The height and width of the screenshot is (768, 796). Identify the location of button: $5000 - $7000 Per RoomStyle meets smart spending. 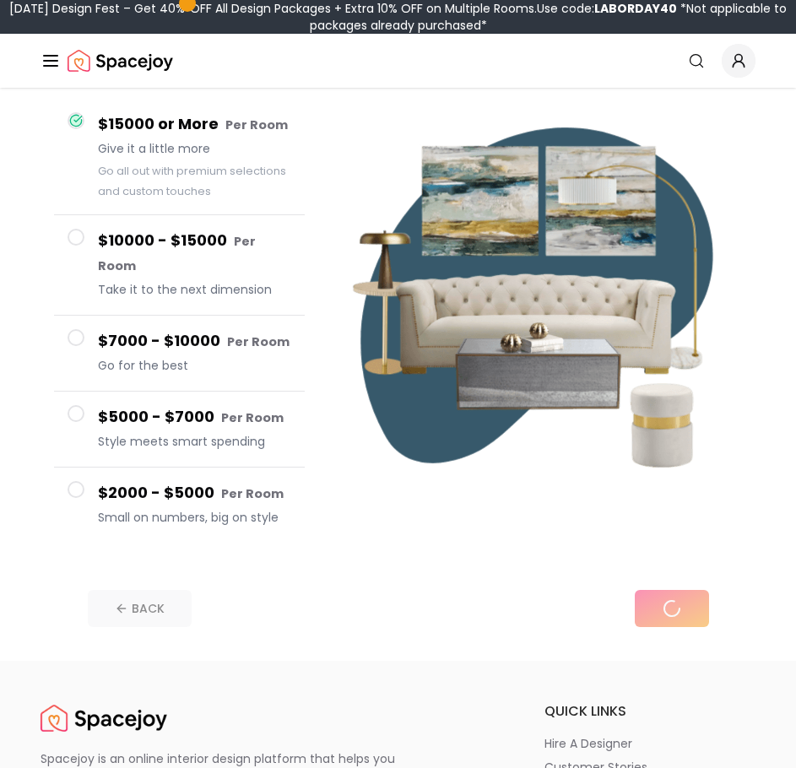
(179, 430).